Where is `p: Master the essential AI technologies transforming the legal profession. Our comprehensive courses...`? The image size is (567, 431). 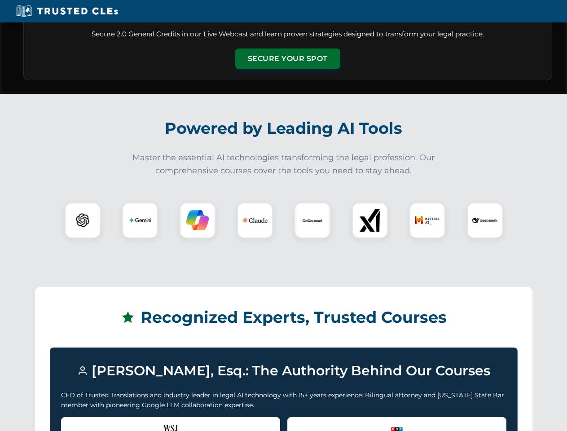
p: Master the essential AI technologies transforming the legal profession. Our comprehensive courses... is located at coordinates (284, 164).